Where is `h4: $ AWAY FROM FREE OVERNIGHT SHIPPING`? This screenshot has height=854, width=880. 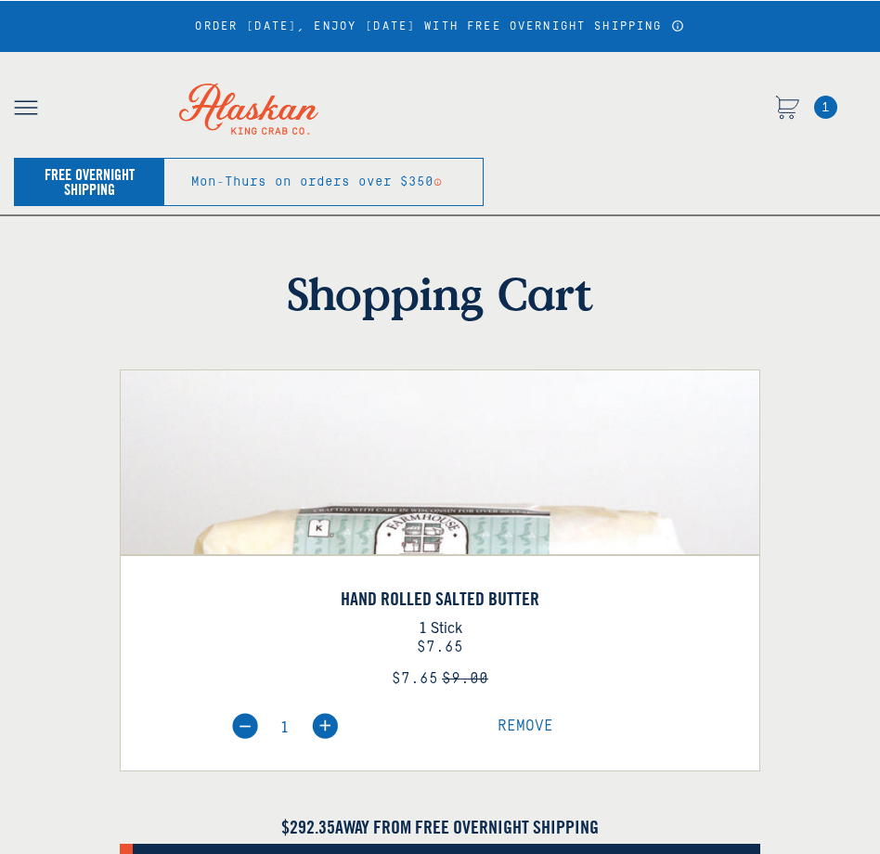 h4: $ AWAY FROM FREE OVERNIGHT SHIPPING is located at coordinates (440, 827).